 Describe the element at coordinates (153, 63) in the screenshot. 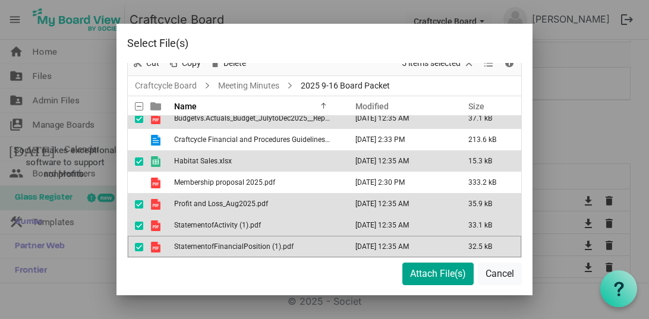

I see `span: Cut` at that location.